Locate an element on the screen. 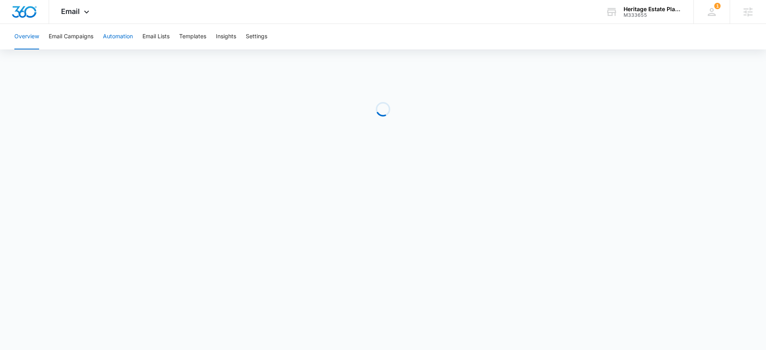 The height and width of the screenshot is (350, 766). button: Templates is located at coordinates (193, 37).